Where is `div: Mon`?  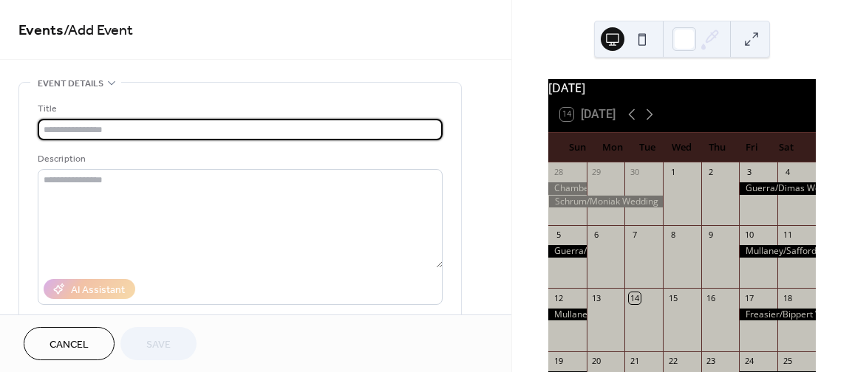 div: Mon is located at coordinates (612, 148).